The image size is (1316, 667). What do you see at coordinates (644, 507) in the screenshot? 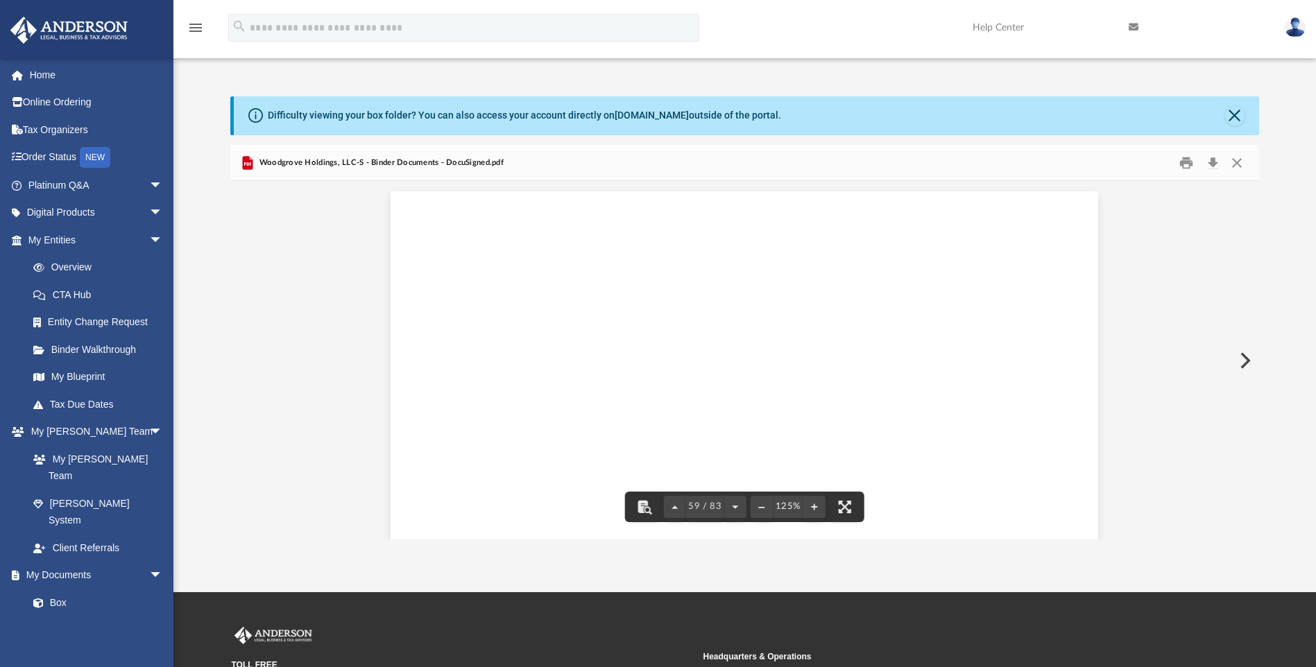
I see `button: Toggle findbar` at bounding box center [644, 507].